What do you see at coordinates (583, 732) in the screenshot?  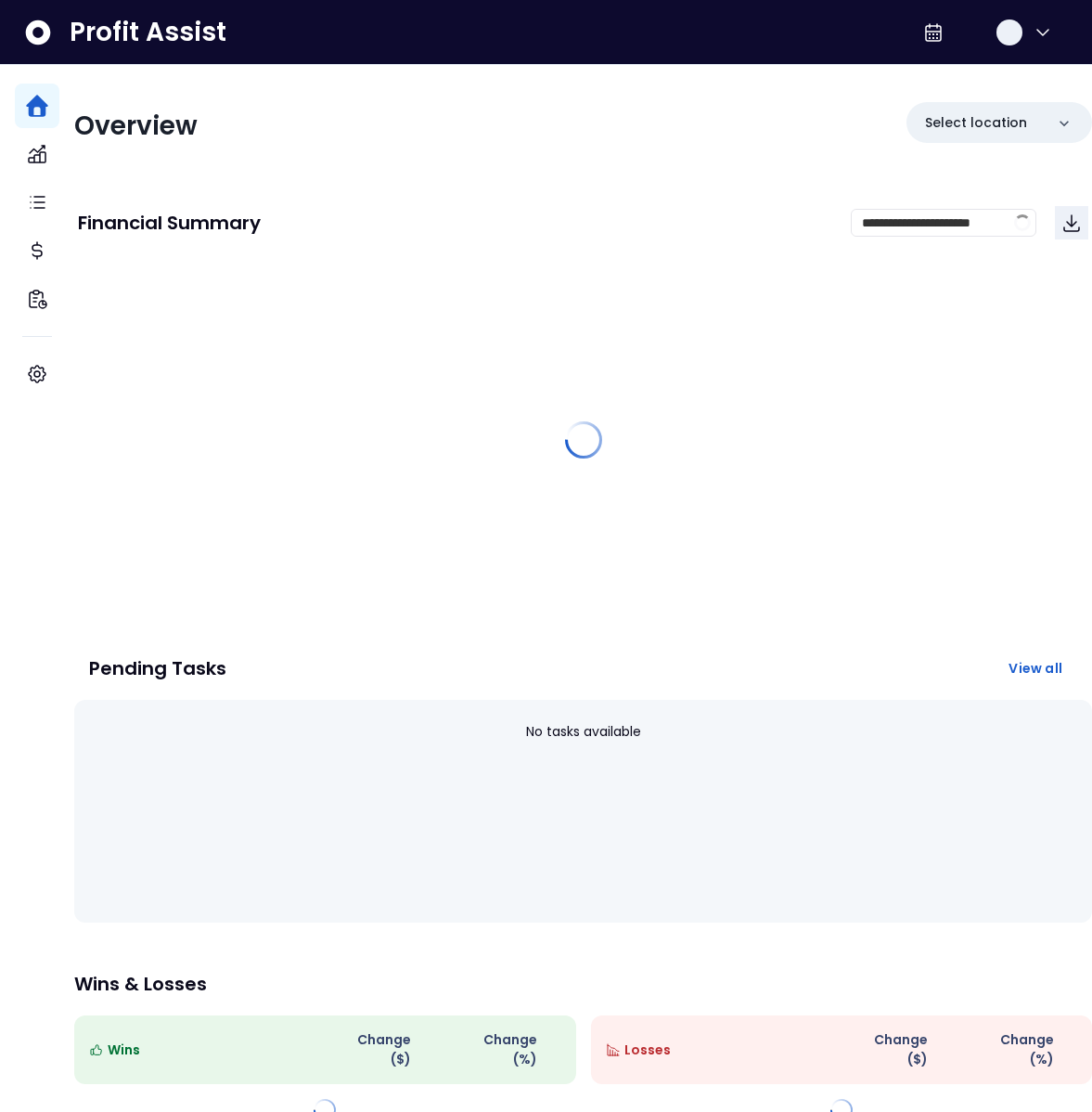 I see `div: No tasks available` at bounding box center [583, 732].